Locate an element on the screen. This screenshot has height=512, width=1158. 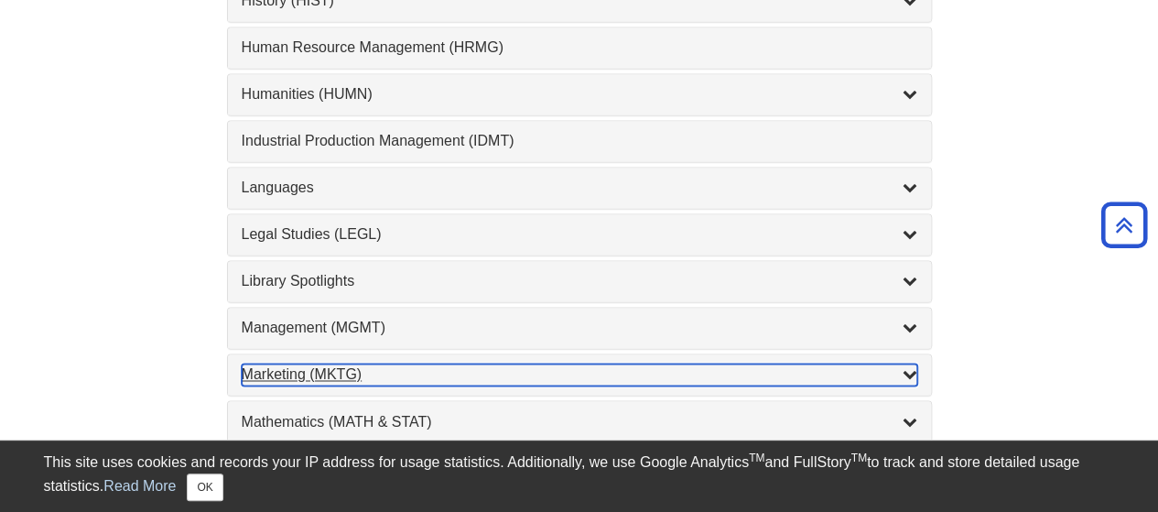
a: Humanities (HUMN) is located at coordinates (579, 94).